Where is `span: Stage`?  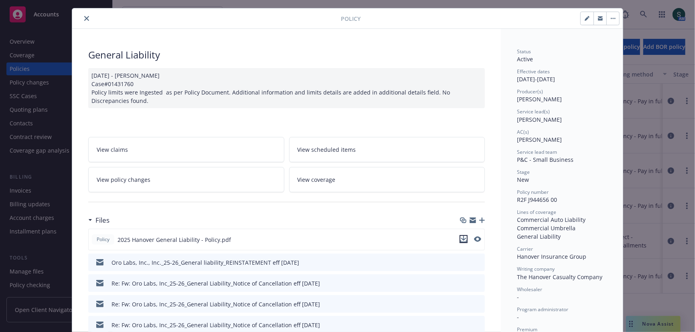
span: Stage is located at coordinates (523, 172).